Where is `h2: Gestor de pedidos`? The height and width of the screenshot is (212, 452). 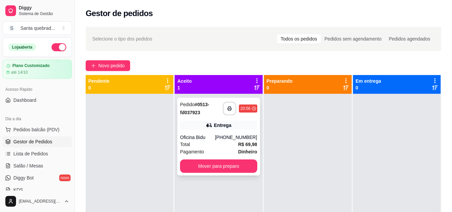 h2: Gestor de pedidos is located at coordinates (119, 13).